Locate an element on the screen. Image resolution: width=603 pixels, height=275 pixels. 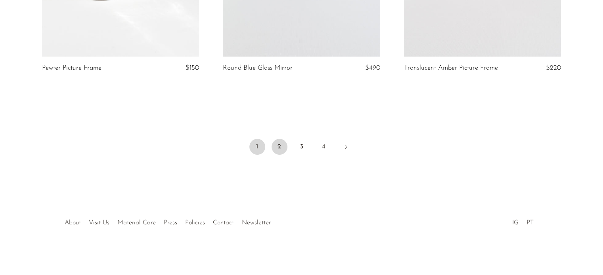
a: Policies is located at coordinates (195, 223).